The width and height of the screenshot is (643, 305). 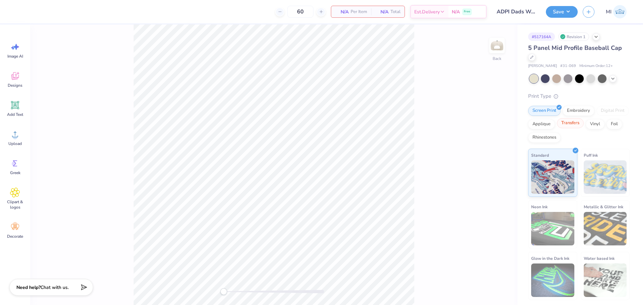 I want to click on div: Rhinestones, so click(x=544, y=138).